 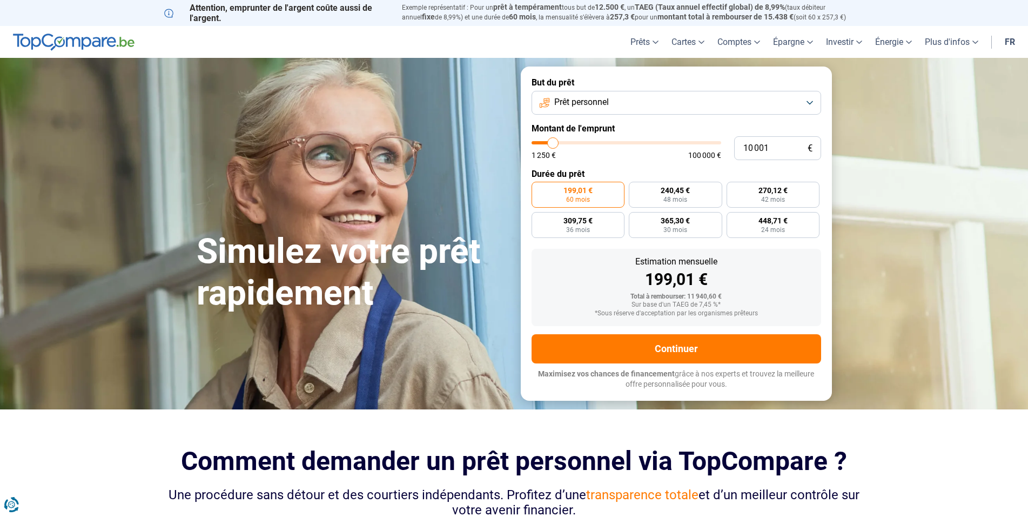 I want to click on a: fr, so click(x=1010, y=42).